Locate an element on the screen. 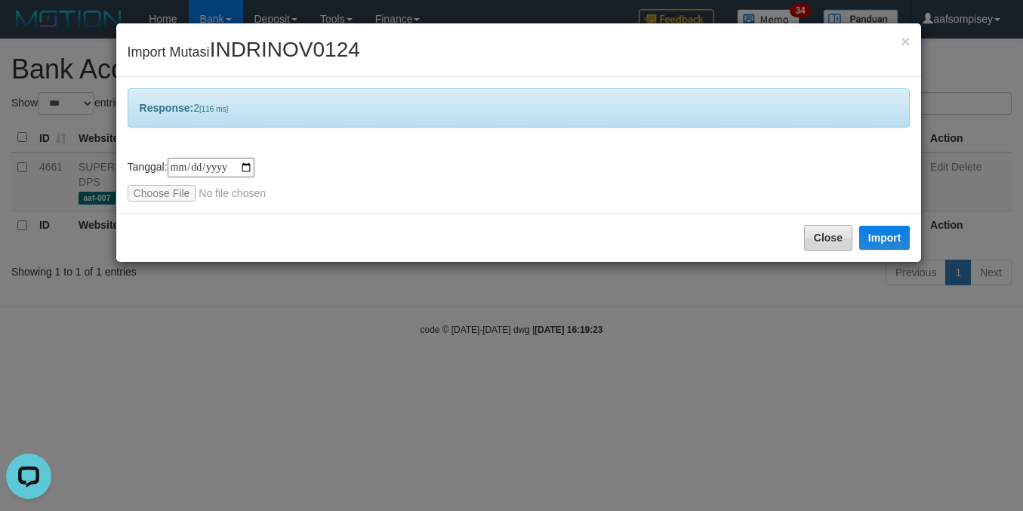 Image resolution: width=1023 pixels, height=511 pixels. div: Tanggal: is located at coordinates (519, 180).